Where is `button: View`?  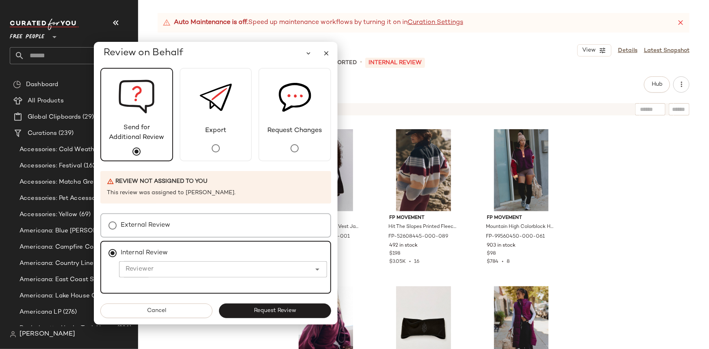
button: View is located at coordinates (594, 50).